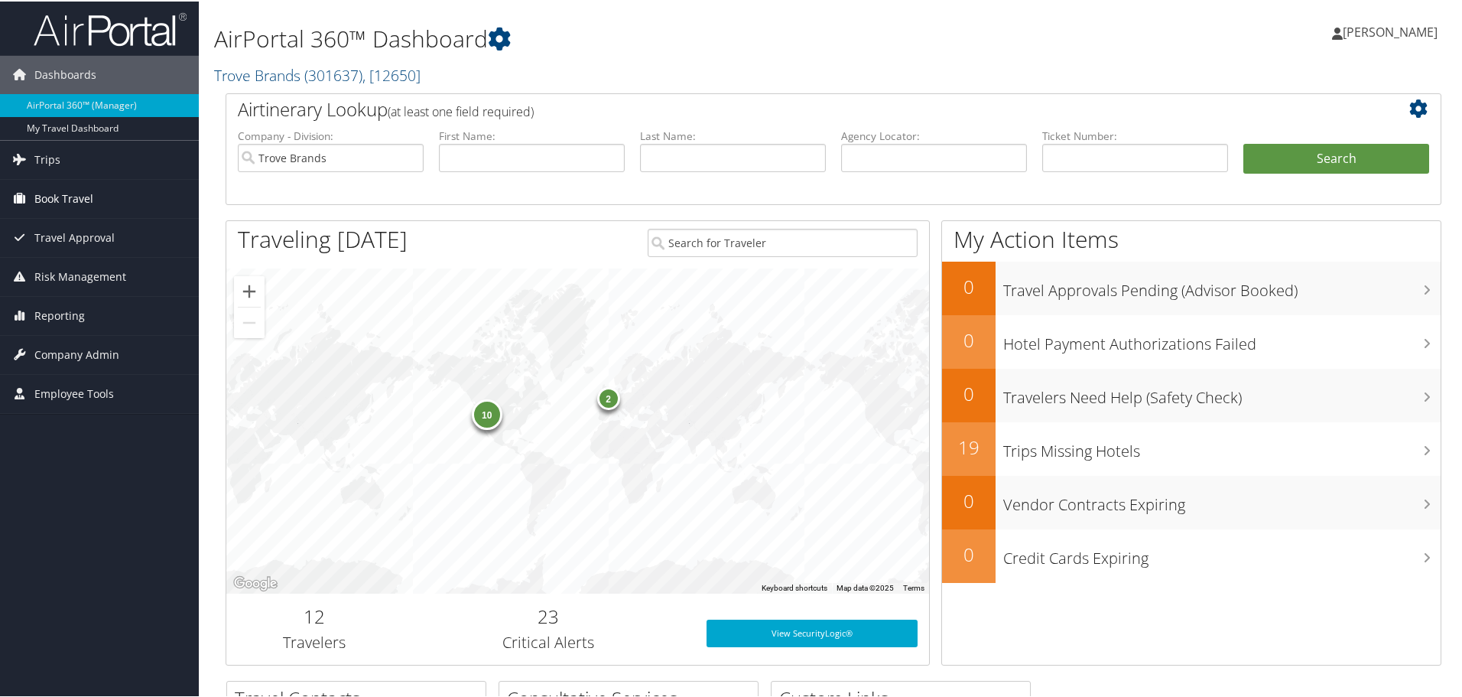 The image size is (1462, 697). Describe the element at coordinates (1222, 285) in the screenshot. I see `h3: Travel Approvals Pending (Advisor Booked)` at that location.